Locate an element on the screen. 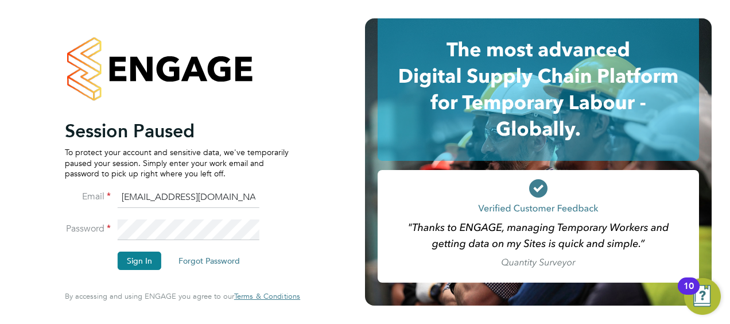 The width and height of the screenshot is (730, 324). input: Enter your work email... is located at coordinates (188, 197).